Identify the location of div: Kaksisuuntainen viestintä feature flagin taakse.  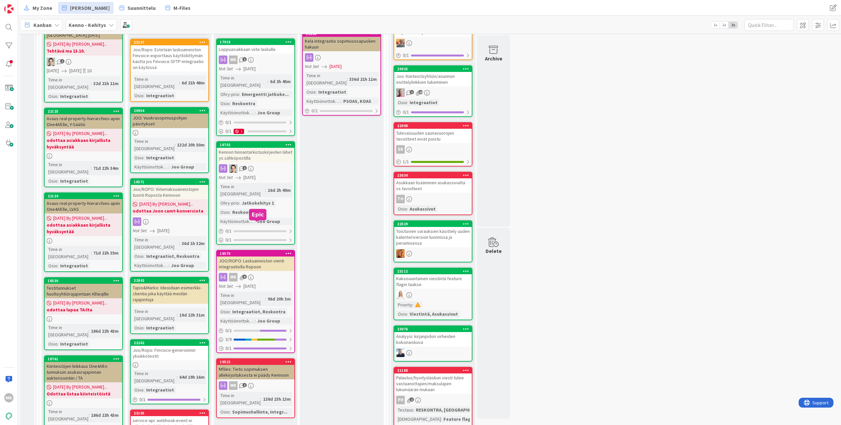
(433, 282).